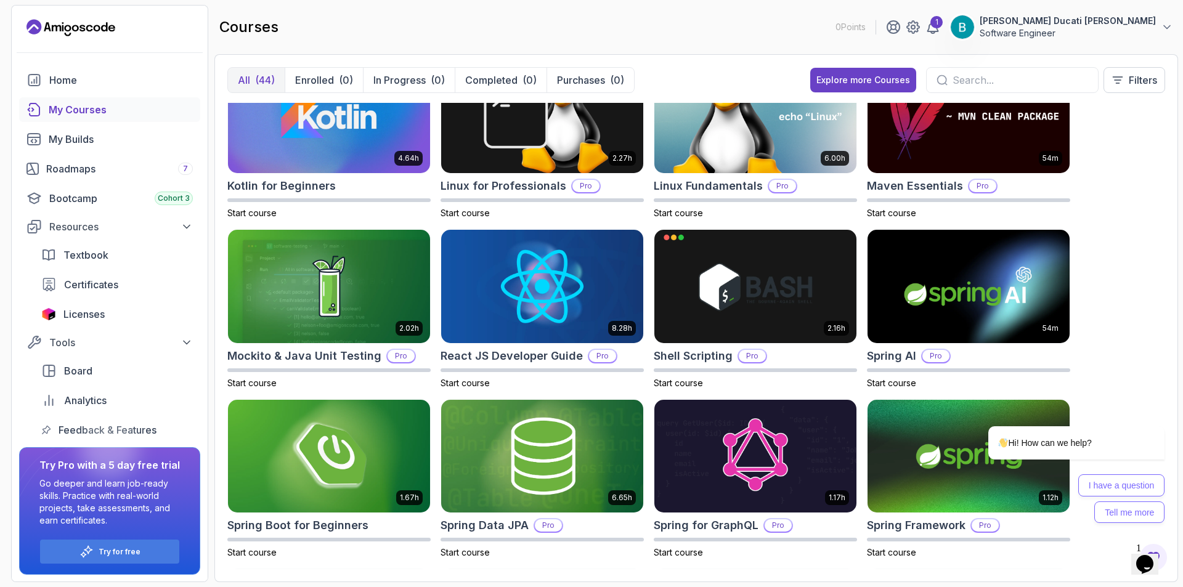  Describe the element at coordinates (110, 169) in the screenshot. I see `a: roadmaps` at that location.